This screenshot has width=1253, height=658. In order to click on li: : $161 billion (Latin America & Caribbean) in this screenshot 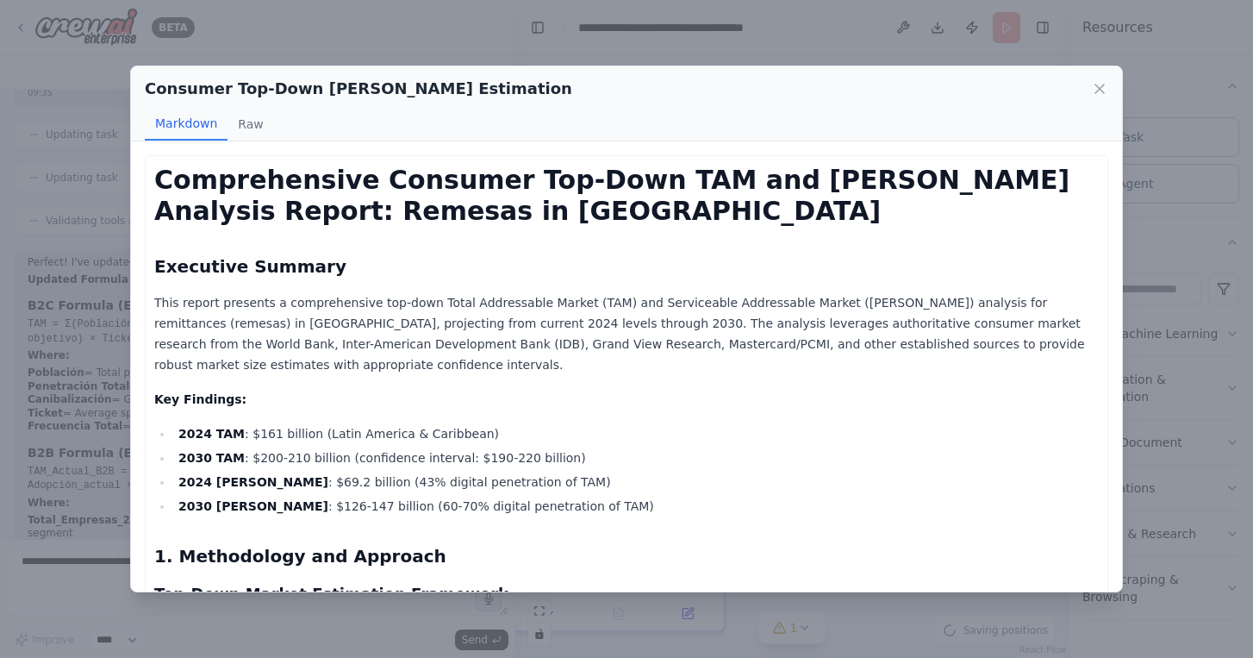, I will do `click(636, 434)`.